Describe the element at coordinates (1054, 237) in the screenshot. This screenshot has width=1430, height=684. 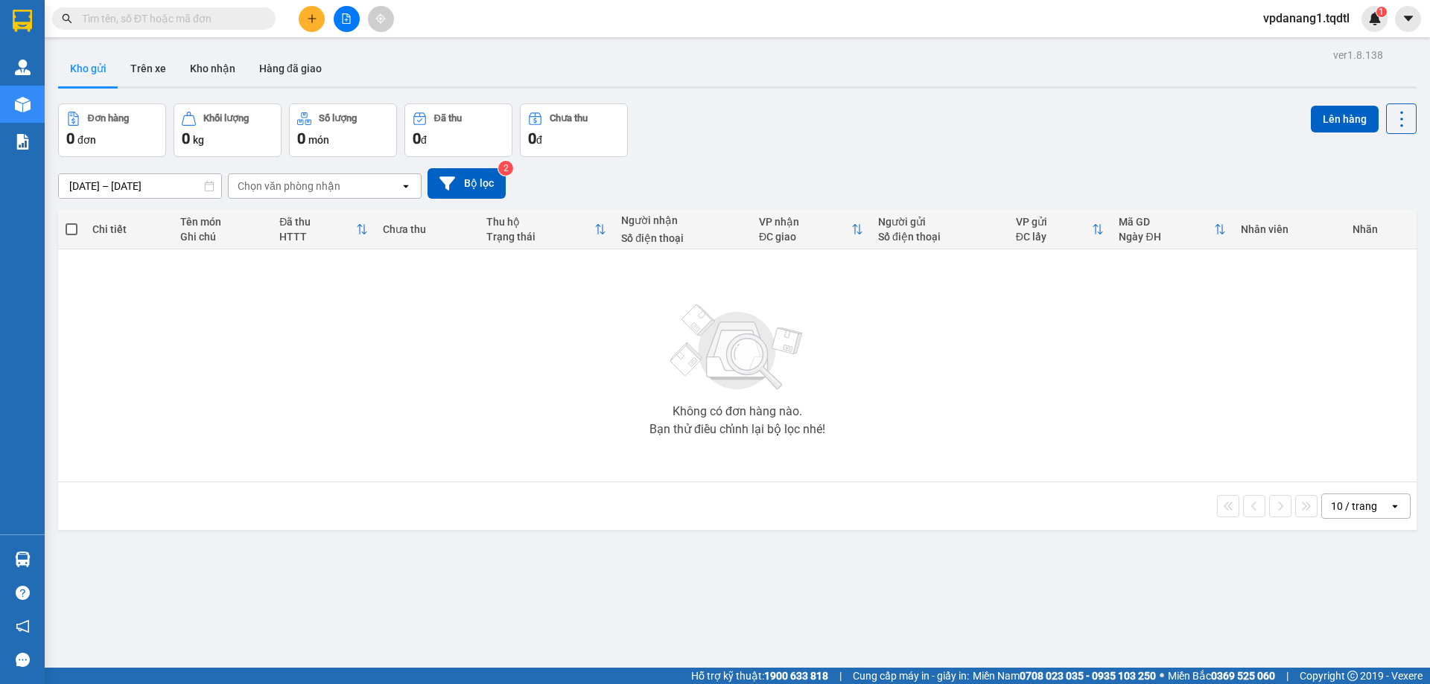
I see `div: ĐC lấy` at that location.